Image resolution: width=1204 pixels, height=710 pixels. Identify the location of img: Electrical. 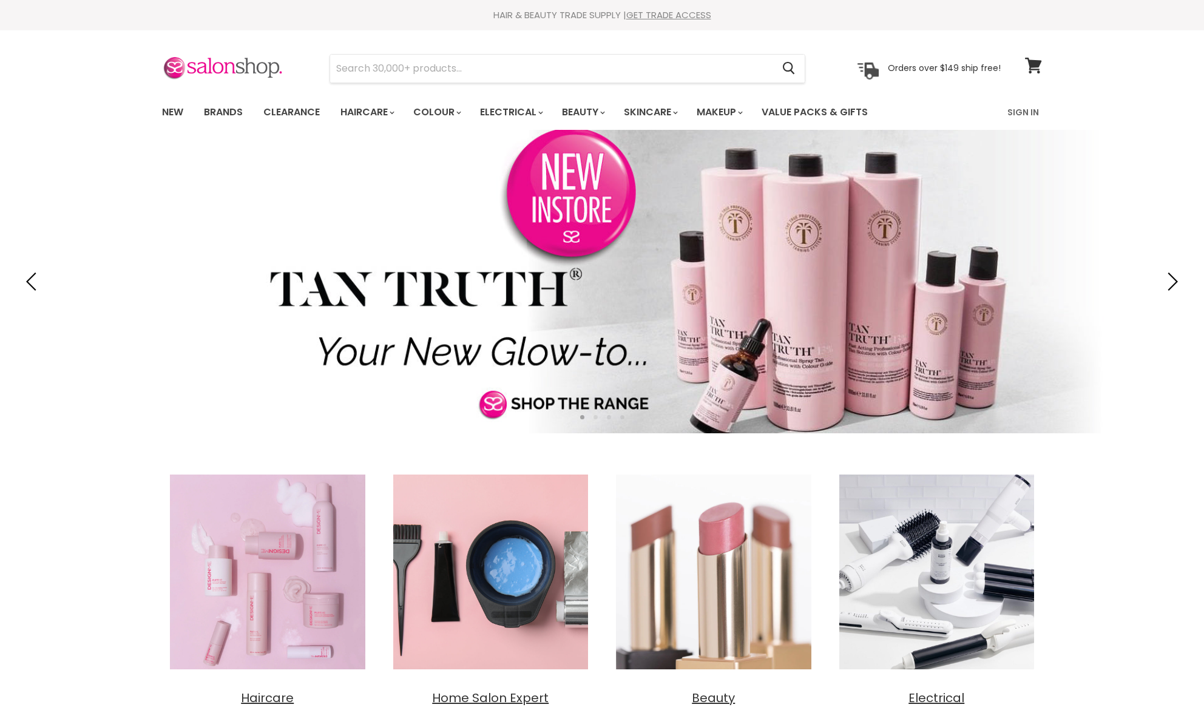
(937, 572).